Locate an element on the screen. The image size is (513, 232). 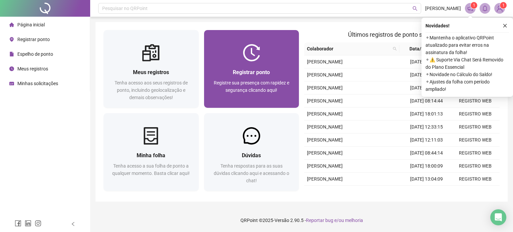
a: Registrar pontoRegistre sua presença com rapidez e segurança clicando aqui! is located at coordinates (251, 69).